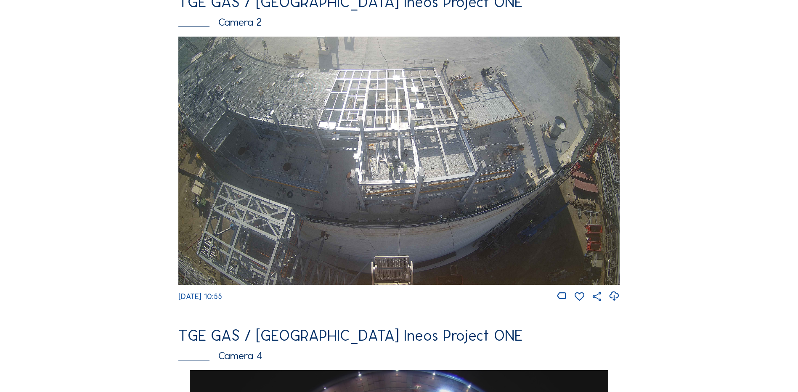 The image size is (798, 392). What do you see at coordinates (399, 22) in the screenshot?
I see `div: Camera 2` at bounding box center [399, 22].